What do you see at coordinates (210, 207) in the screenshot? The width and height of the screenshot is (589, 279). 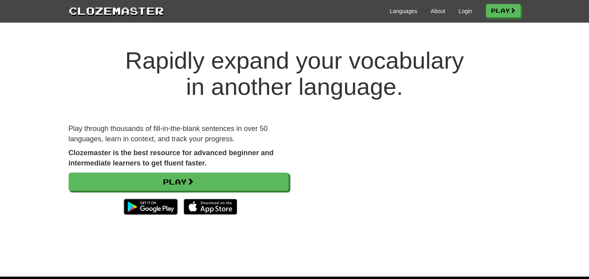 I see `img: Download_on_the_App_Store_Badge_US-UK_135x40-25178aeef6eb6b83b96f5f2d004eda3bffbb37122de64afbaef7...` at bounding box center [210, 207].